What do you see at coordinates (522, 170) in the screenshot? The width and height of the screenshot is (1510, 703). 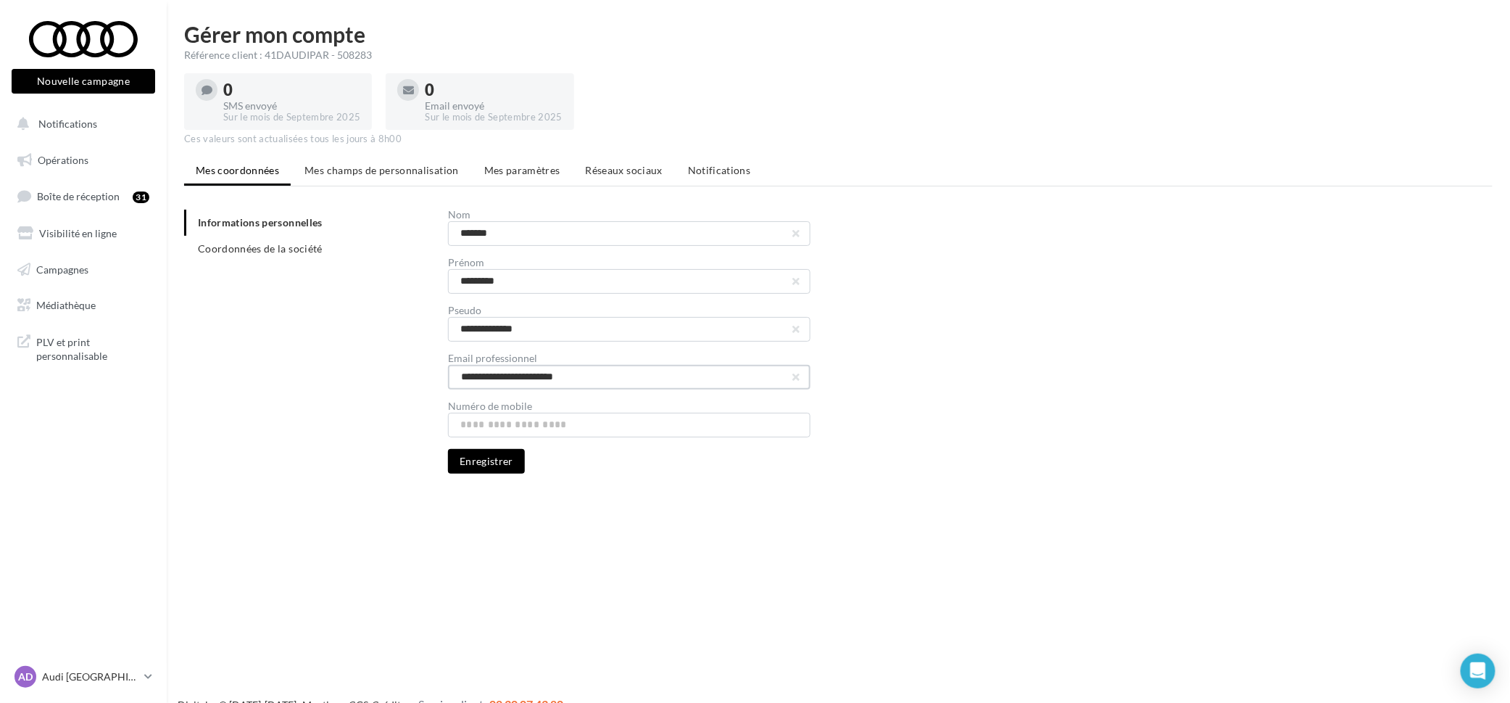 I see `span: Mes paramètres` at bounding box center [522, 170].